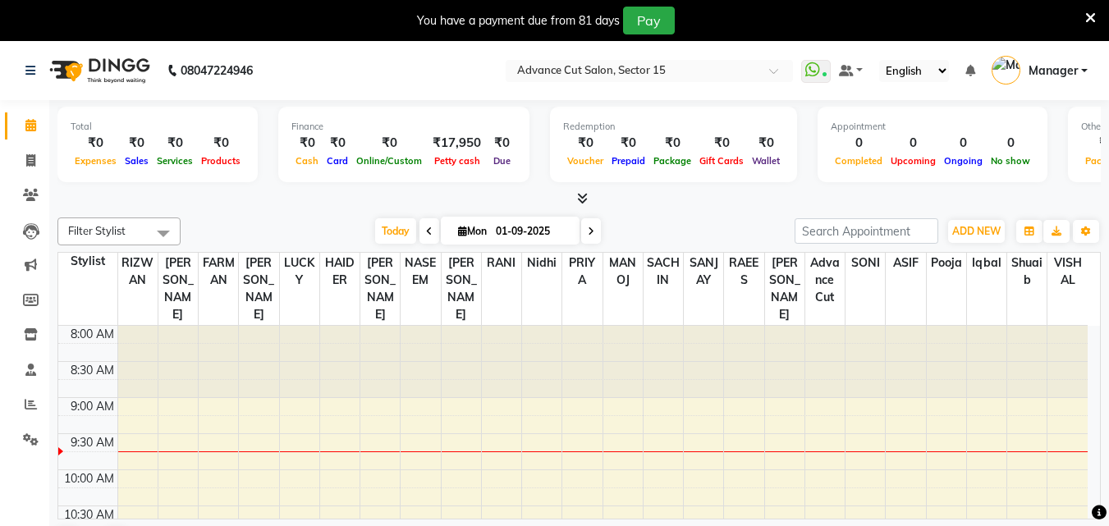 This screenshot has width=1109, height=526. Describe the element at coordinates (95, 161) in the screenshot. I see `span: Expenses` at that location.